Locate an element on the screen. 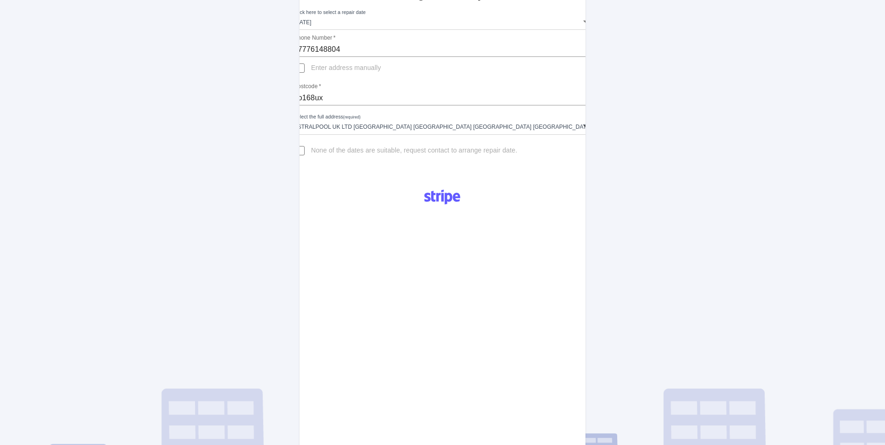 This screenshot has width=885, height=445. label: Phone Number is located at coordinates (314, 38).